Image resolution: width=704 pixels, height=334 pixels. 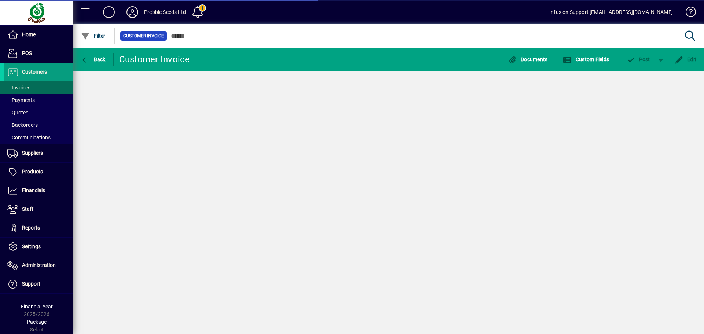 I want to click on a: POS, so click(x=39, y=54).